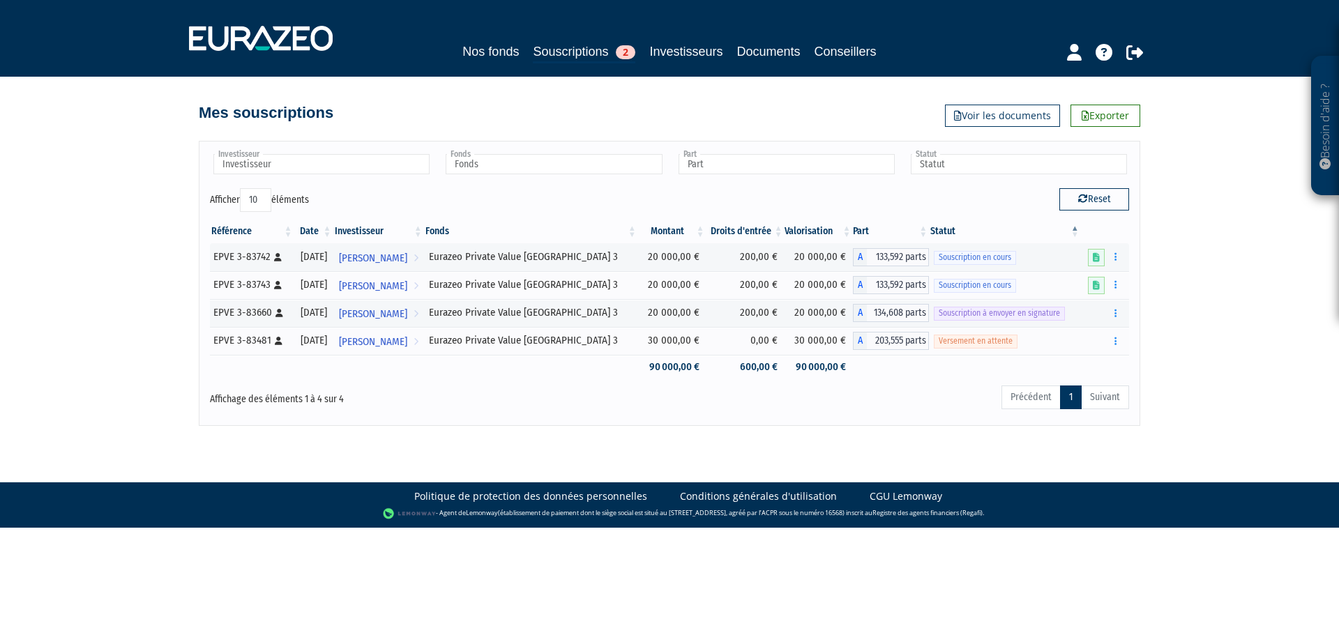  I want to click on a: Exporter, so click(1105, 116).